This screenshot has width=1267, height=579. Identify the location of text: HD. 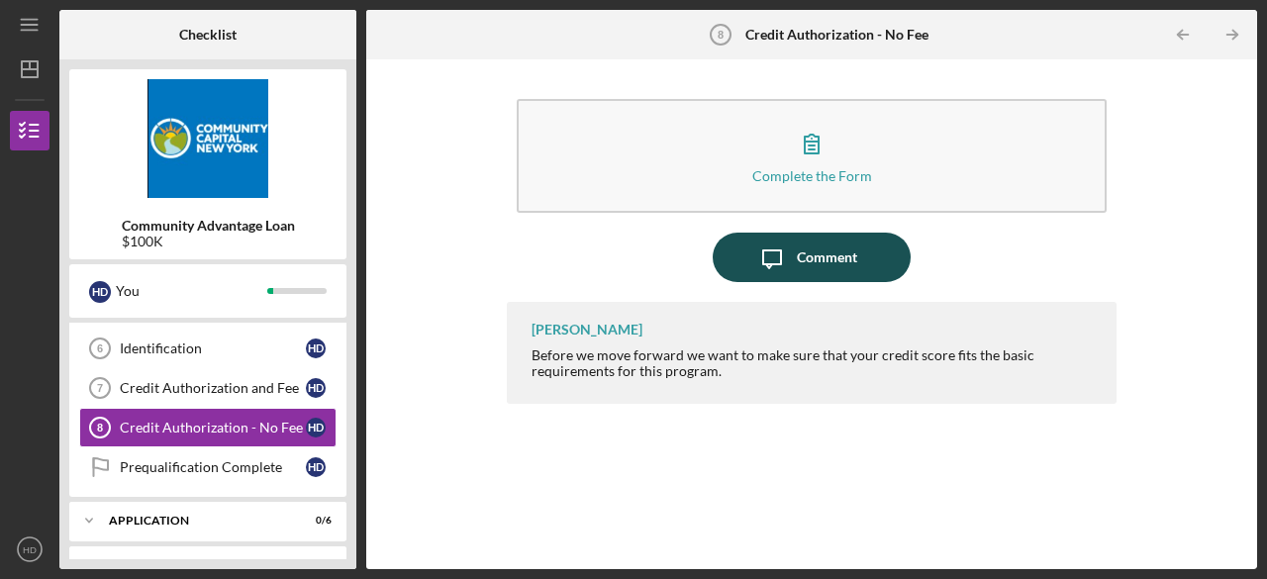
(30, 549).